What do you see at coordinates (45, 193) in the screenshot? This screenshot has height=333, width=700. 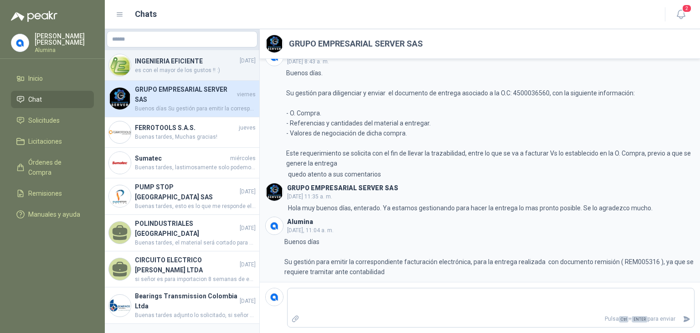 I see `span: Remisiones` at bounding box center [45, 193].